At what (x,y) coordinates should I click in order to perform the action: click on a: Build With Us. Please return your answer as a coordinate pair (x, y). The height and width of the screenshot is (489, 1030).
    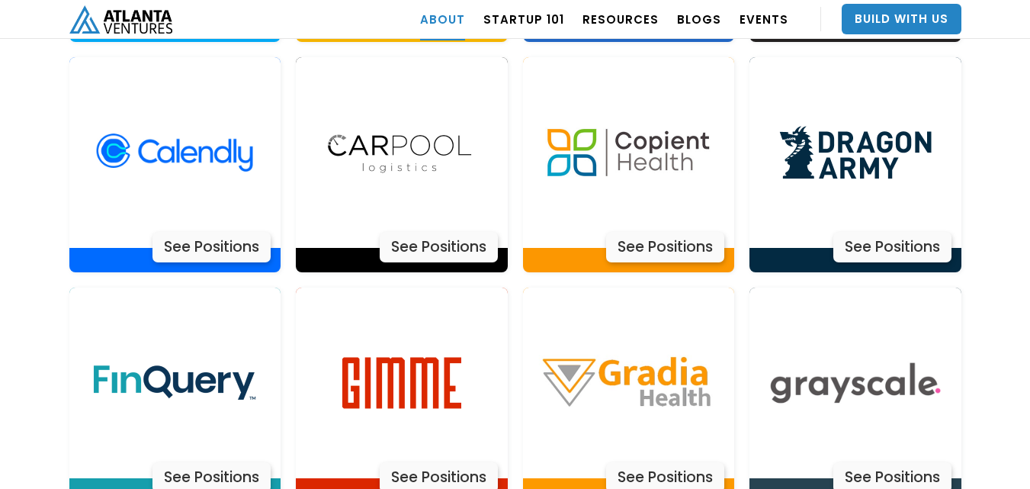
    Looking at the image, I should click on (901, 19).